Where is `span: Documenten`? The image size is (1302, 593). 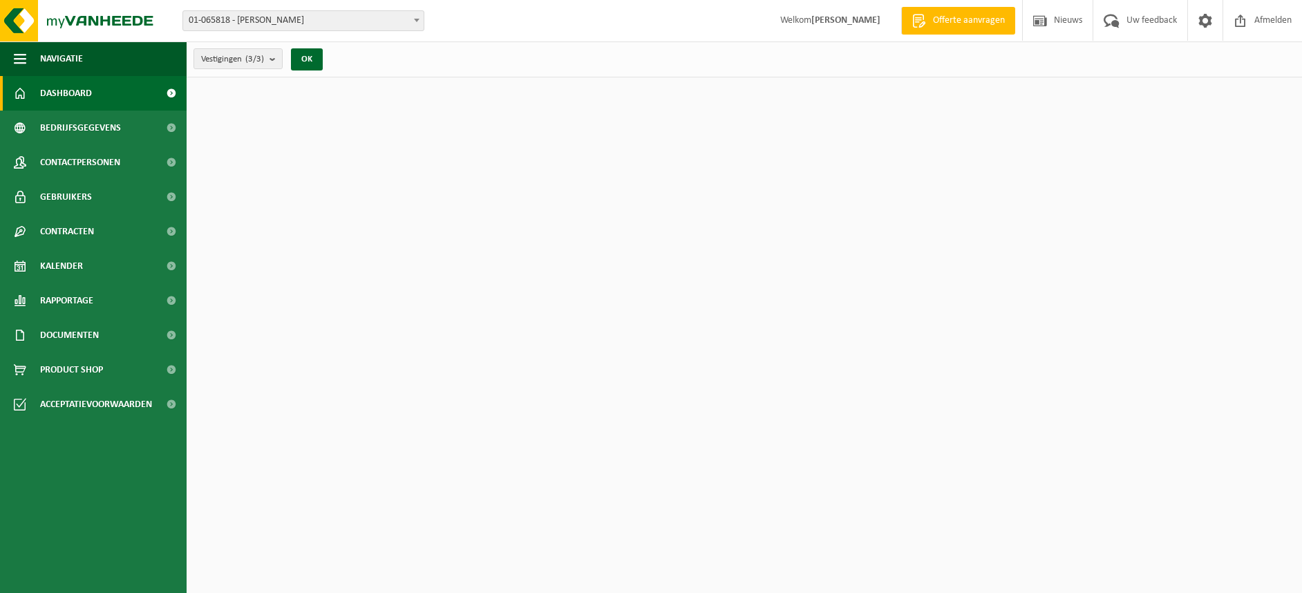 span: Documenten is located at coordinates (69, 335).